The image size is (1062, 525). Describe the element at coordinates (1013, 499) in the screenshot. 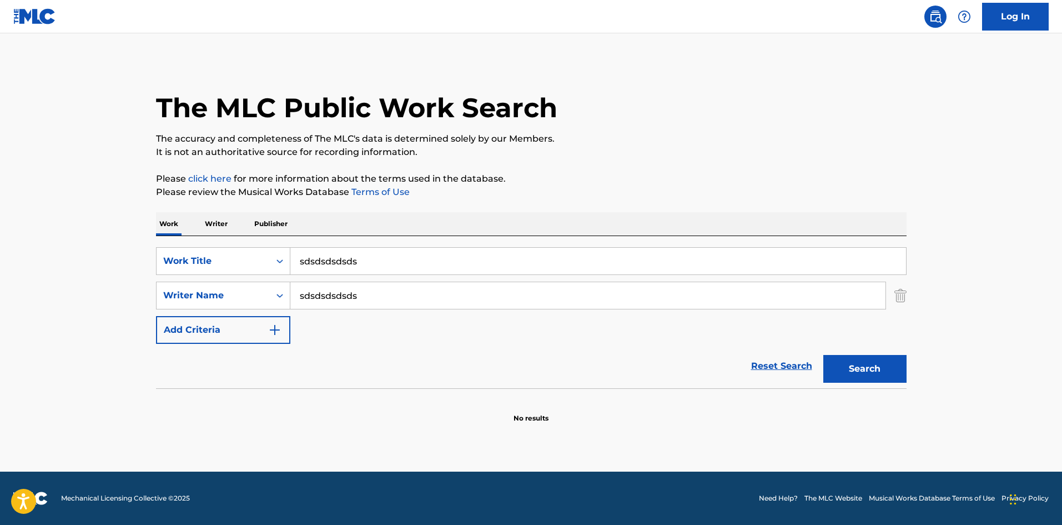

I see `div: Drag` at that location.